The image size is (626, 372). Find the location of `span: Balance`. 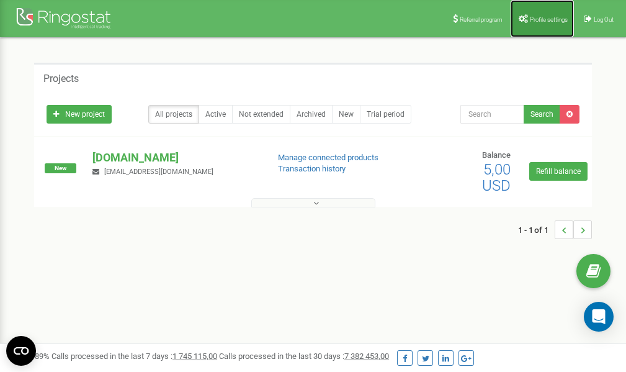

span: Balance is located at coordinates (497, 155).